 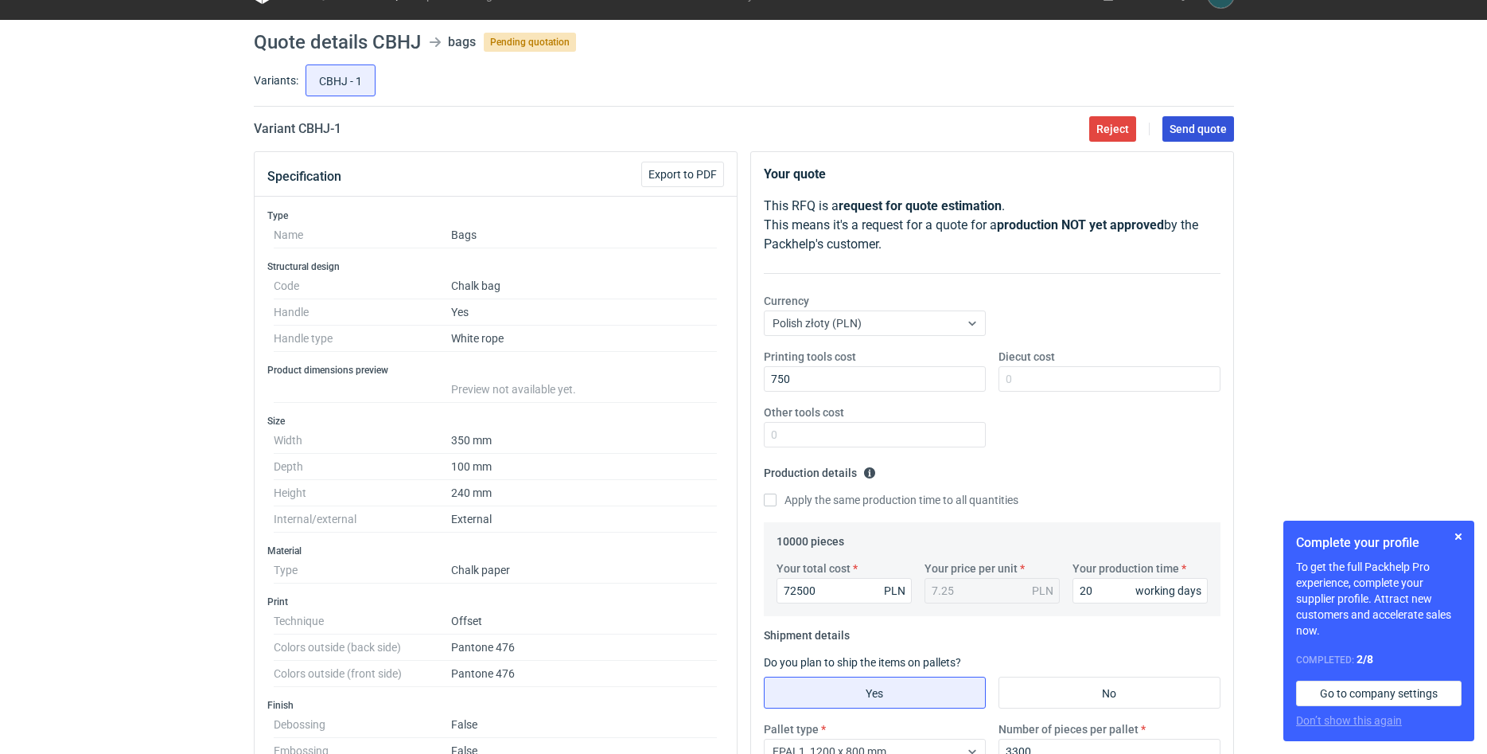 I want to click on div: bags, so click(x=462, y=42).